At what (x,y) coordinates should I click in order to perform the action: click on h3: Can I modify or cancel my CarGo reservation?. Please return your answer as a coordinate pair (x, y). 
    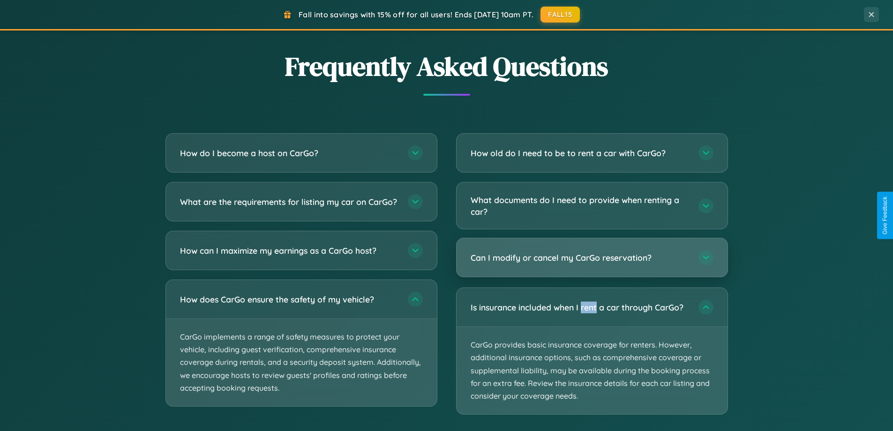
    Looking at the image, I should click on (580, 257).